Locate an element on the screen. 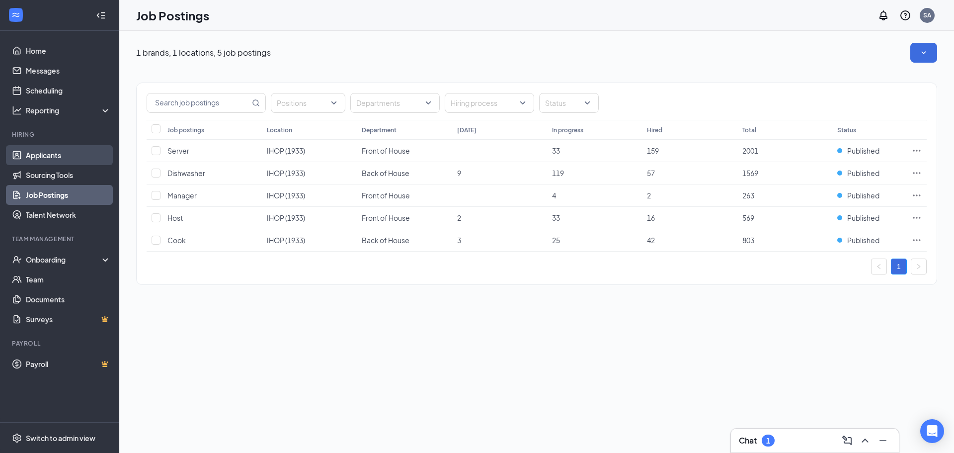  div: Hiring is located at coordinates (60, 134).